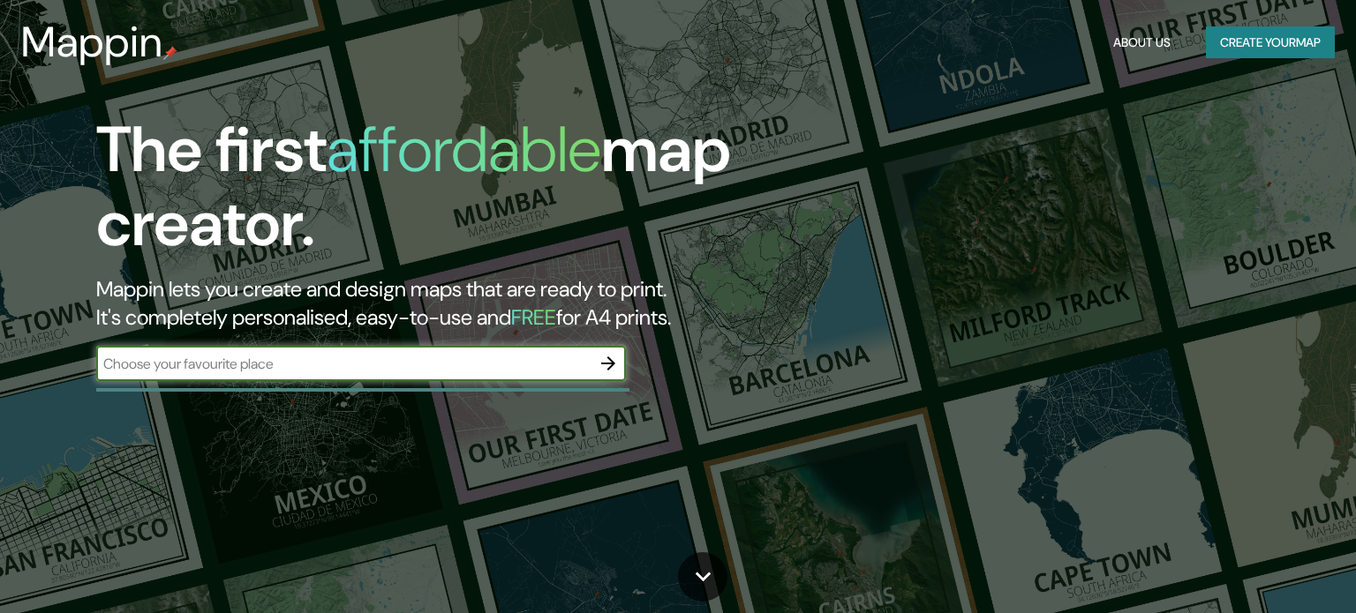 The image size is (1356, 613). I want to click on input: Choose your favourite place, so click(343, 364).